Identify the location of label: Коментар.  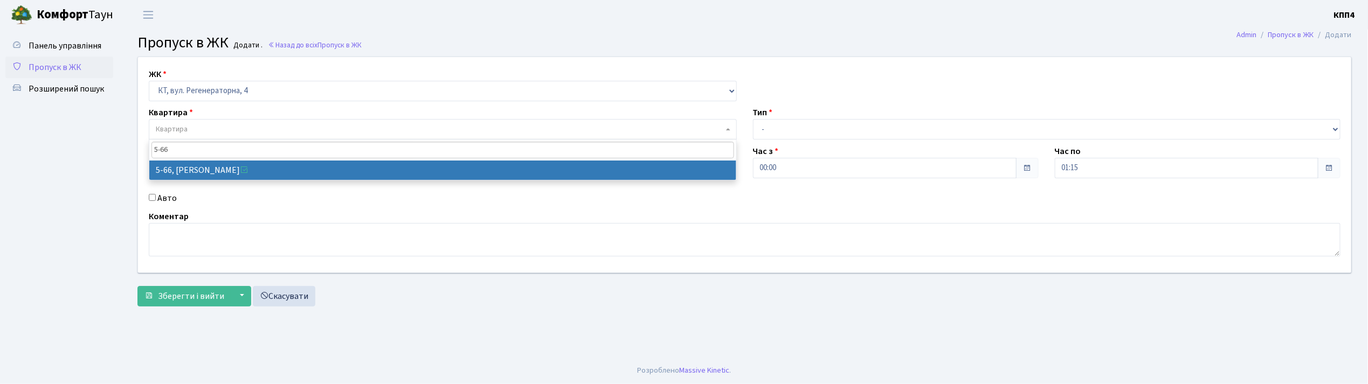
(169, 217).